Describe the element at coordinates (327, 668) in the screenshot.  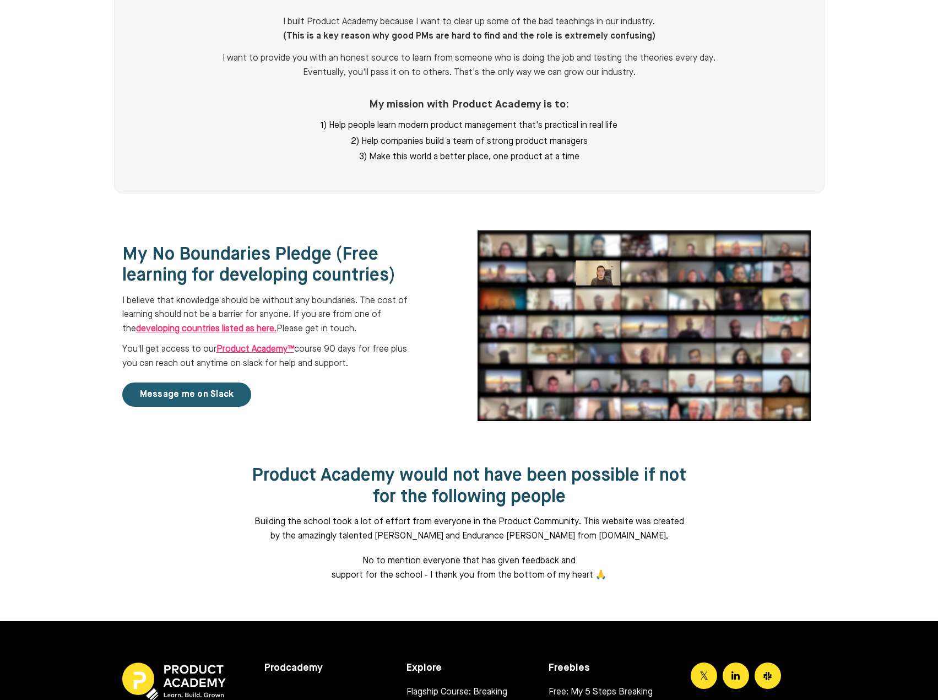
I see `h5: Prodcademy` at that location.